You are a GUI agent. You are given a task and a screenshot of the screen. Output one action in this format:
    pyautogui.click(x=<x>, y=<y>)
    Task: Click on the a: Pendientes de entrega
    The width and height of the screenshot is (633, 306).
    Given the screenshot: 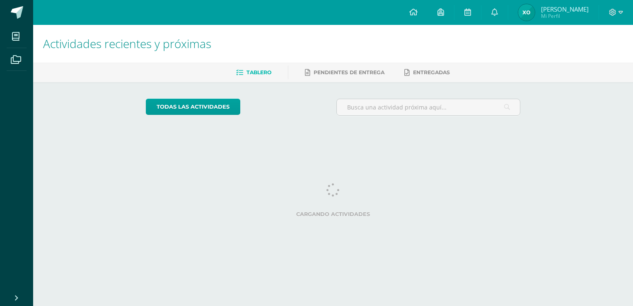 What is the action you would take?
    pyautogui.click(x=345, y=73)
    